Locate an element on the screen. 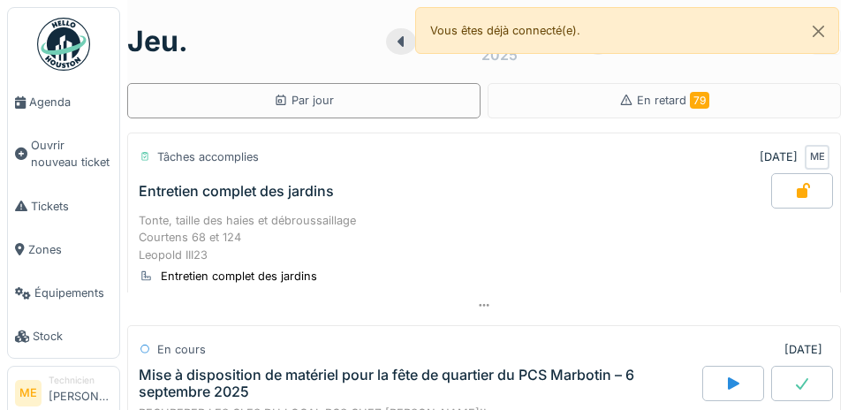  span: Ouvrir nouveau ticket is located at coordinates (72, 154).